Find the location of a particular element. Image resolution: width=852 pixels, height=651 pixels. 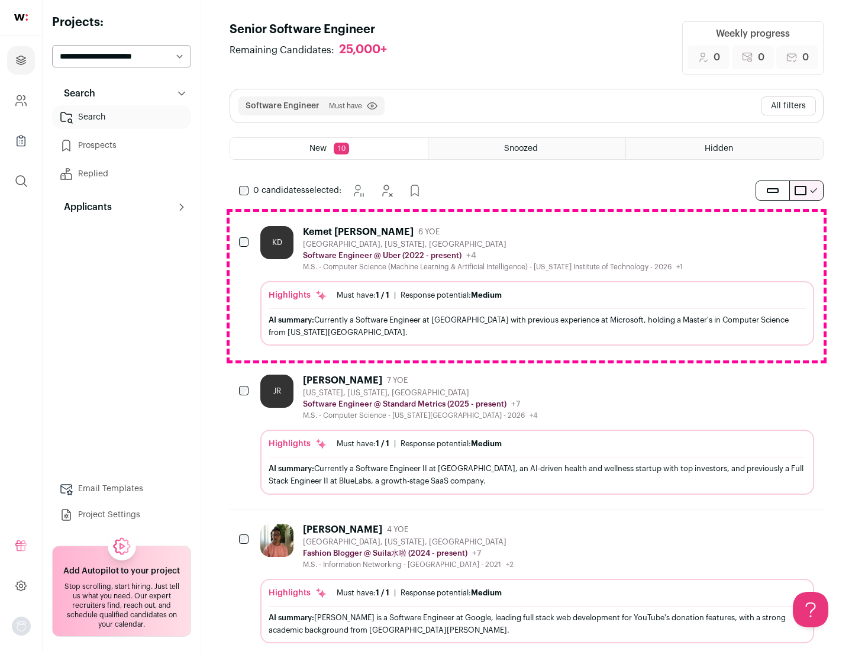

a: Email Templates is located at coordinates (121, 489).